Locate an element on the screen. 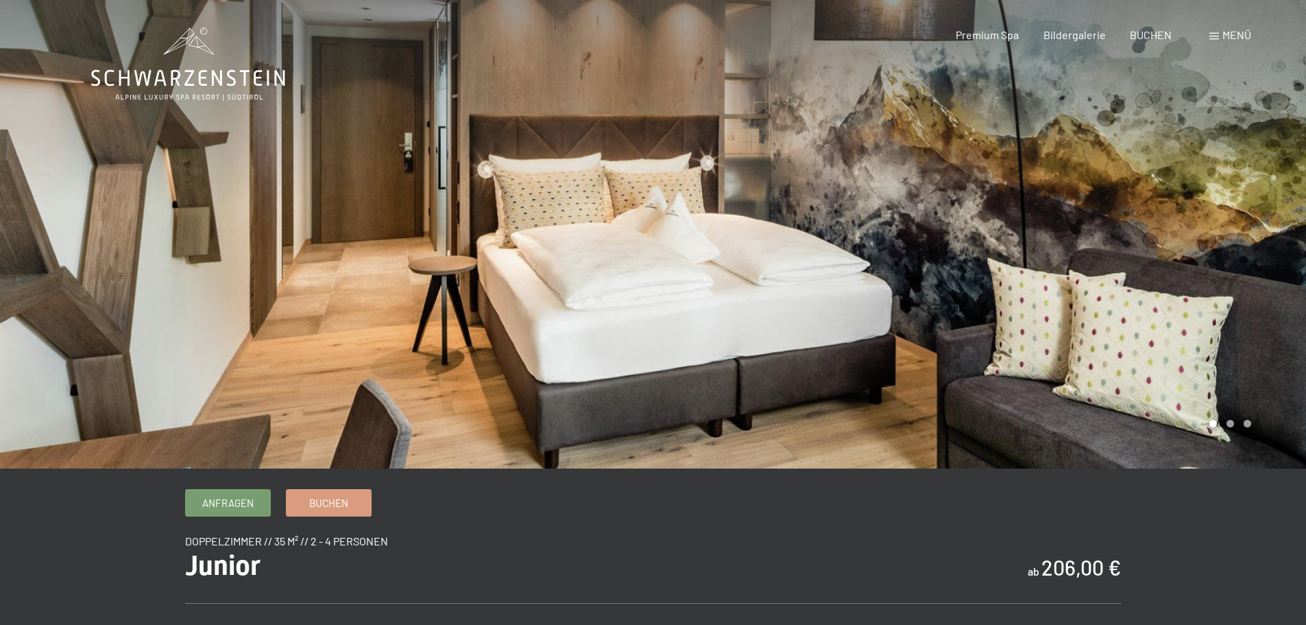  span: Buchen is located at coordinates (328, 503).